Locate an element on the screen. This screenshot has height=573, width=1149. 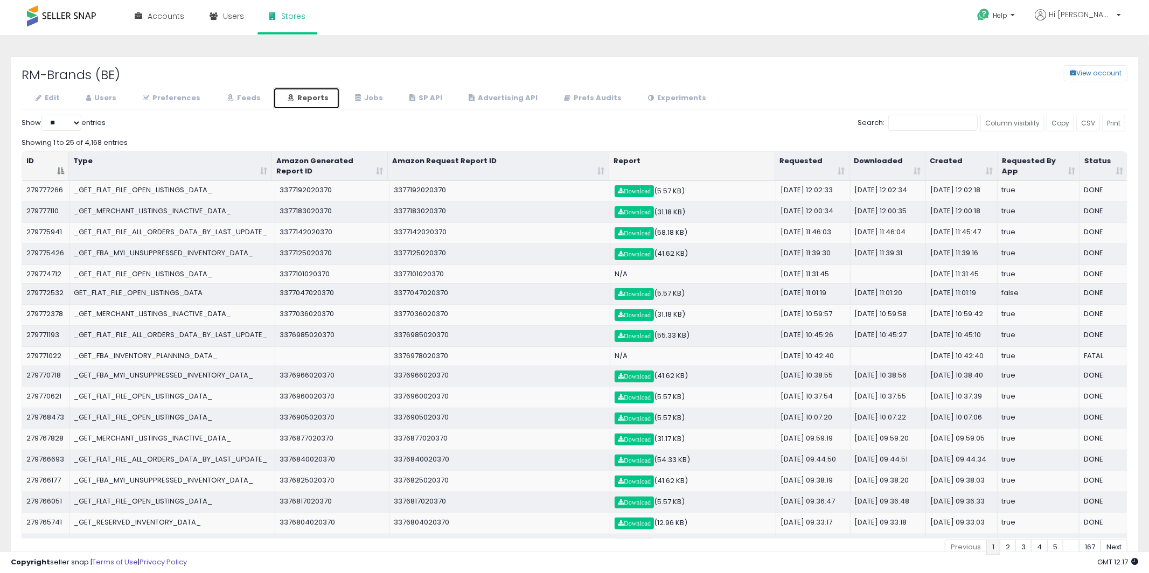
td: 3377125020370 is located at coordinates (500, 254).